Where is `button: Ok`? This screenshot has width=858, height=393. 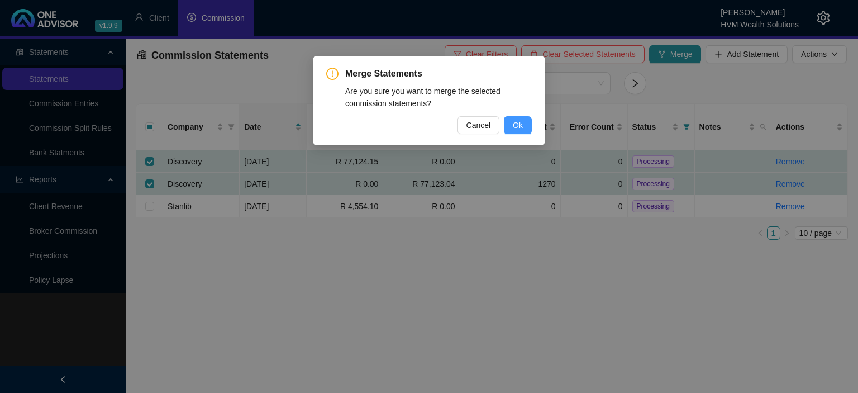 button: Ok is located at coordinates (518, 125).